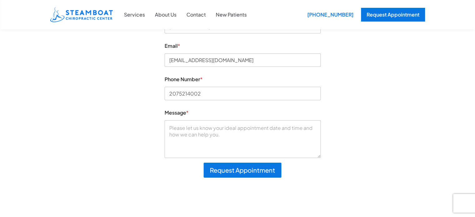  What do you see at coordinates (242, 112) in the screenshot?
I see `label: Message` at bounding box center [242, 112].